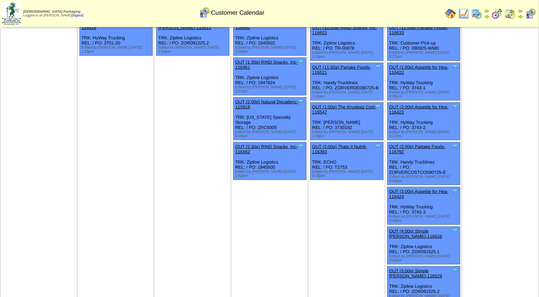 This screenshot has width=539, height=297. What do you see at coordinates (423, 82) in the screenshot?
I see `div: TRK: HyWay Trucking REL: / PO: 3743-1` at bounding box center [423, 82].